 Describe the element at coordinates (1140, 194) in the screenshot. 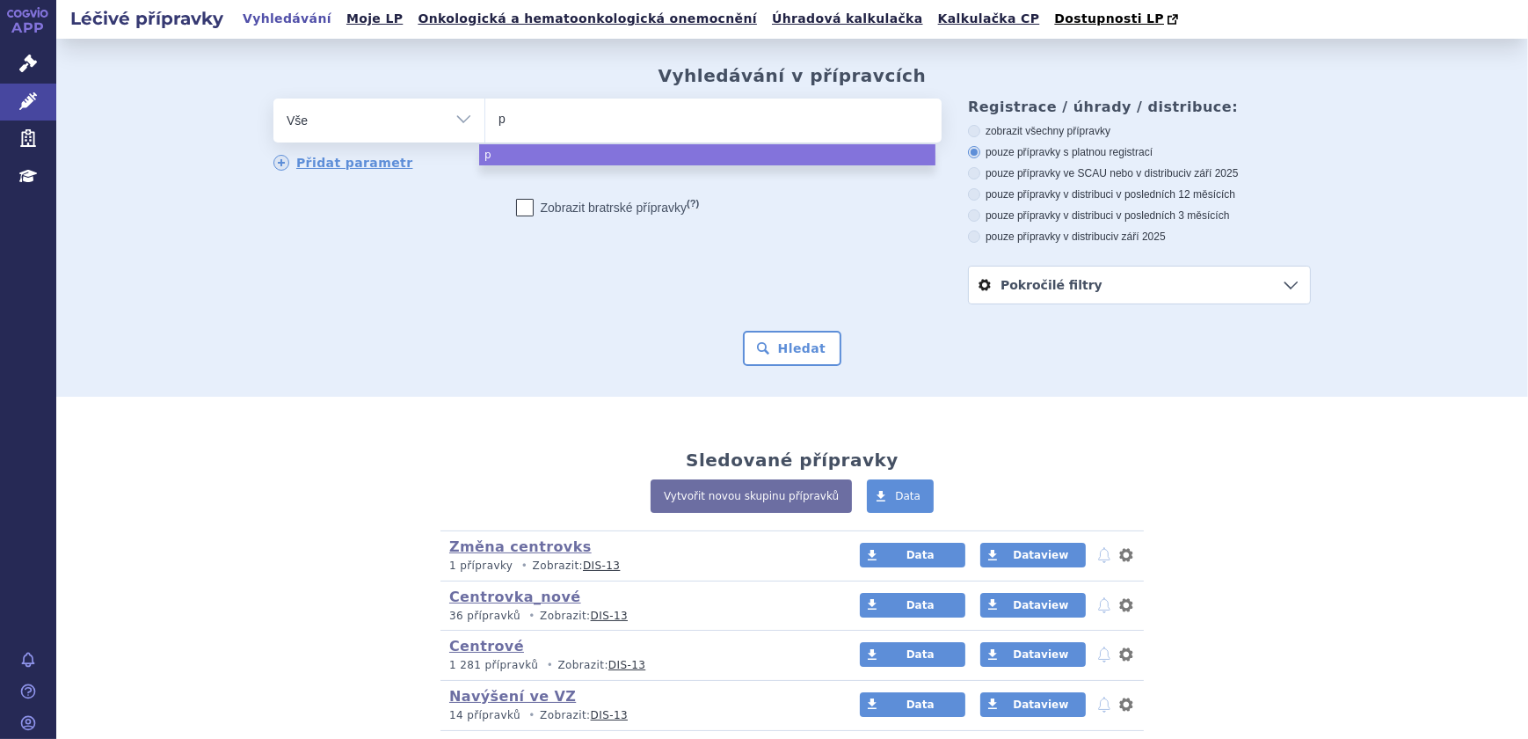

I see `label: pouze přípravky v distribuci v posledních 12 měsících` at that location.